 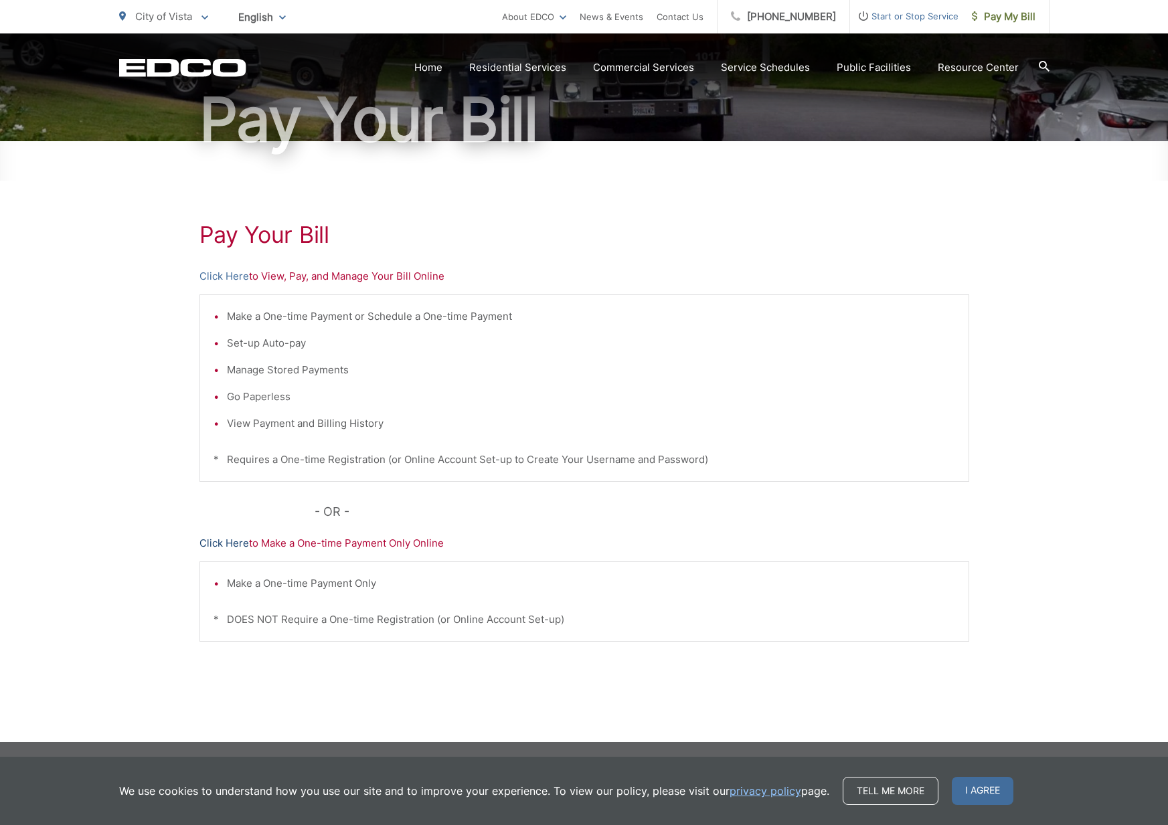 What do you see at coordinates (642, 512) in the screenshot?
I see `p: - OR -` at bounding box center [642, 512].